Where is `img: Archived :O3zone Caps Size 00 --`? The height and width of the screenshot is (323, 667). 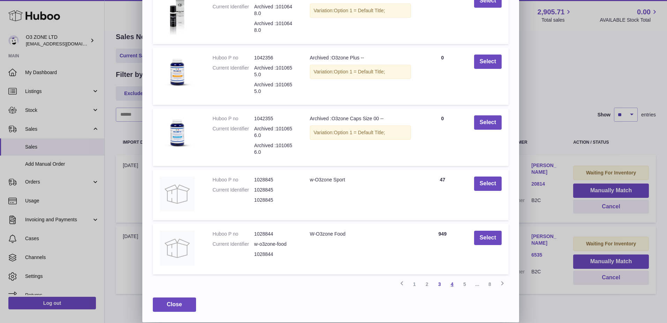 img: Archived :O3zone Caps Size 00 -- is located at coordinates (177, 133).